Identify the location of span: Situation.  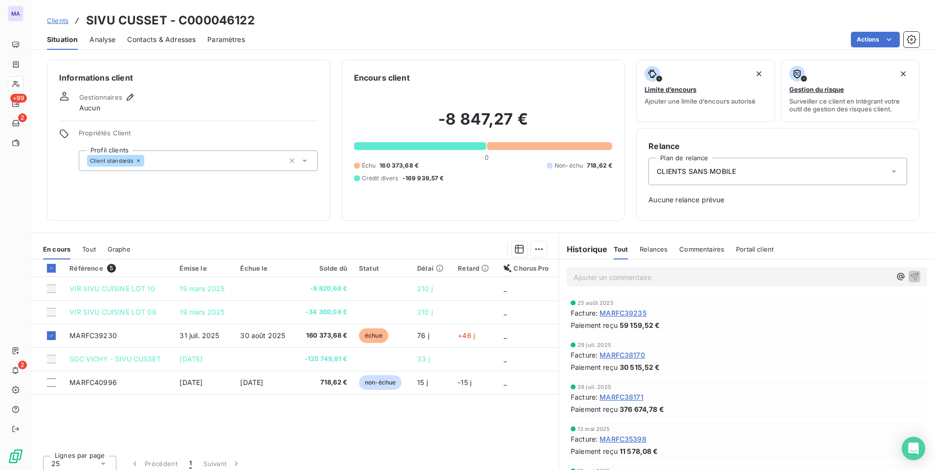
(62, 40).